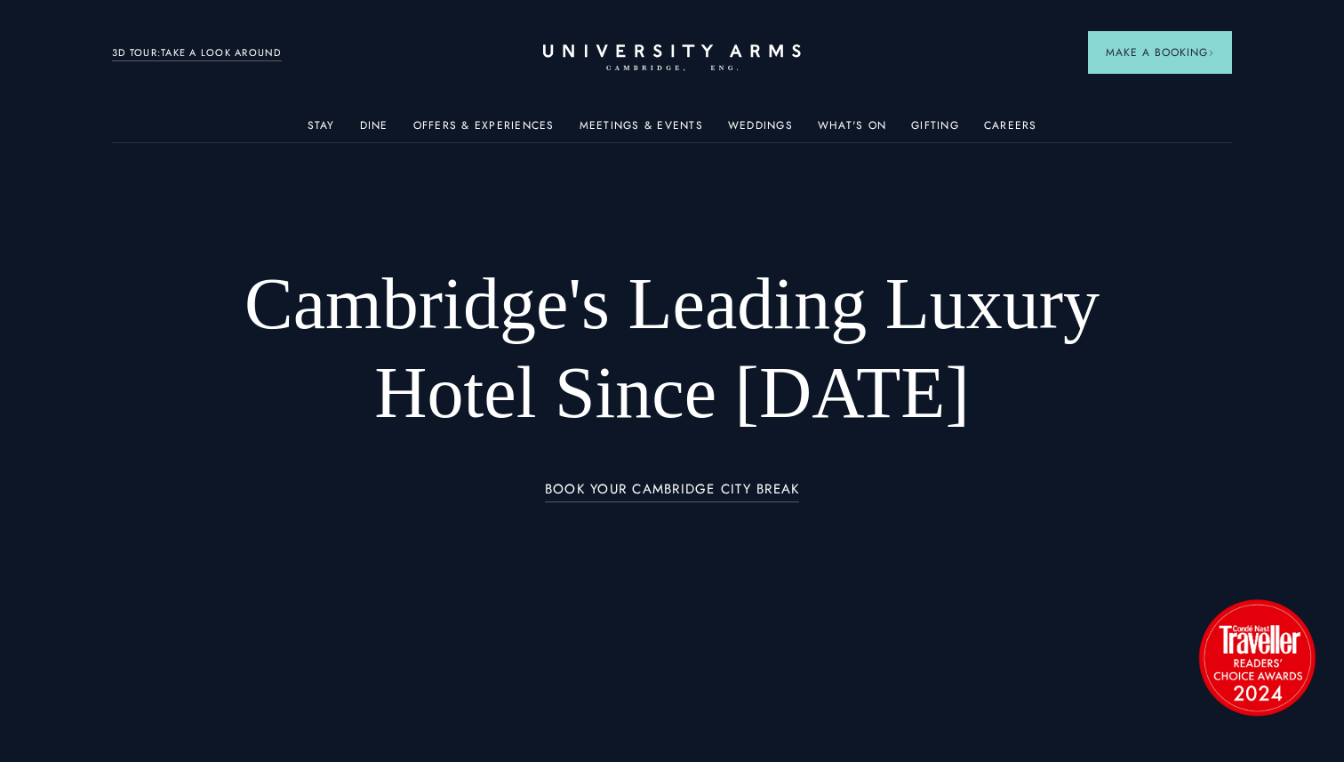 Image resolution: width=1344 pixels, height=762 pixels. What do you see at coordinates (760, 131) in the screenshot?
I see `a: Weddings` at bounding box center [760, 131].